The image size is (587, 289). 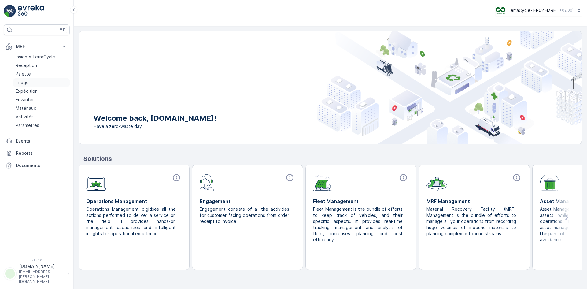 What do you see at coordinates (41, 117) in the screenshot?
I see `a: Activités` at bounding box center [41, 117].